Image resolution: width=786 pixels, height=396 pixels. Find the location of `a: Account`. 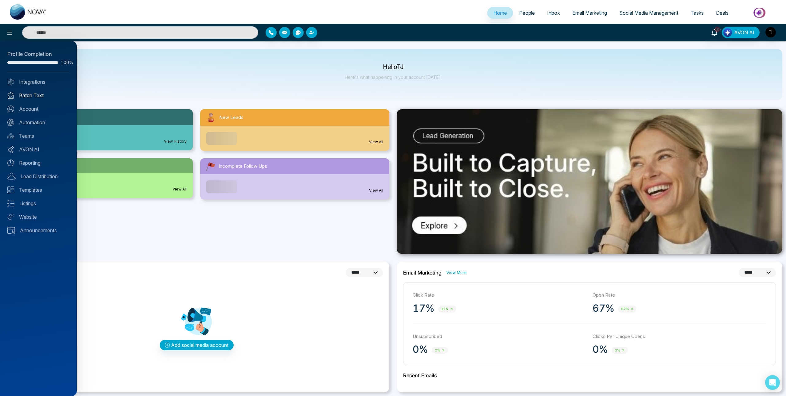

a: Account is located at coordinates (38, 109).